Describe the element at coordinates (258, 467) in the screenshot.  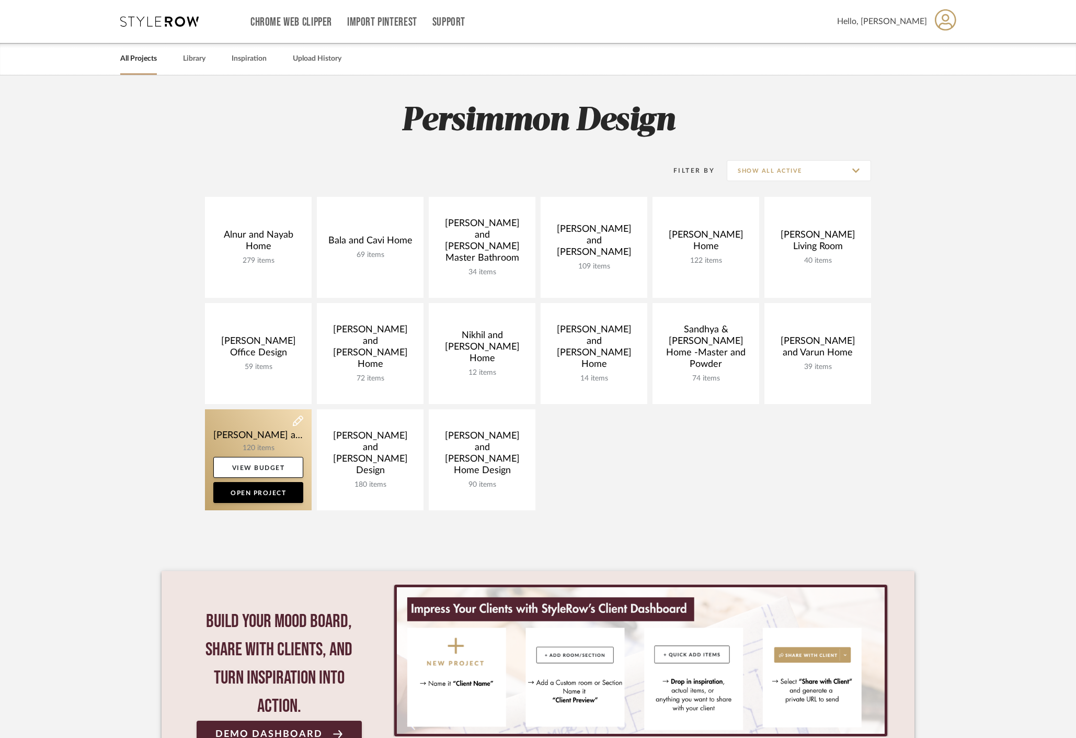
I see `a: View Budget` at that location.